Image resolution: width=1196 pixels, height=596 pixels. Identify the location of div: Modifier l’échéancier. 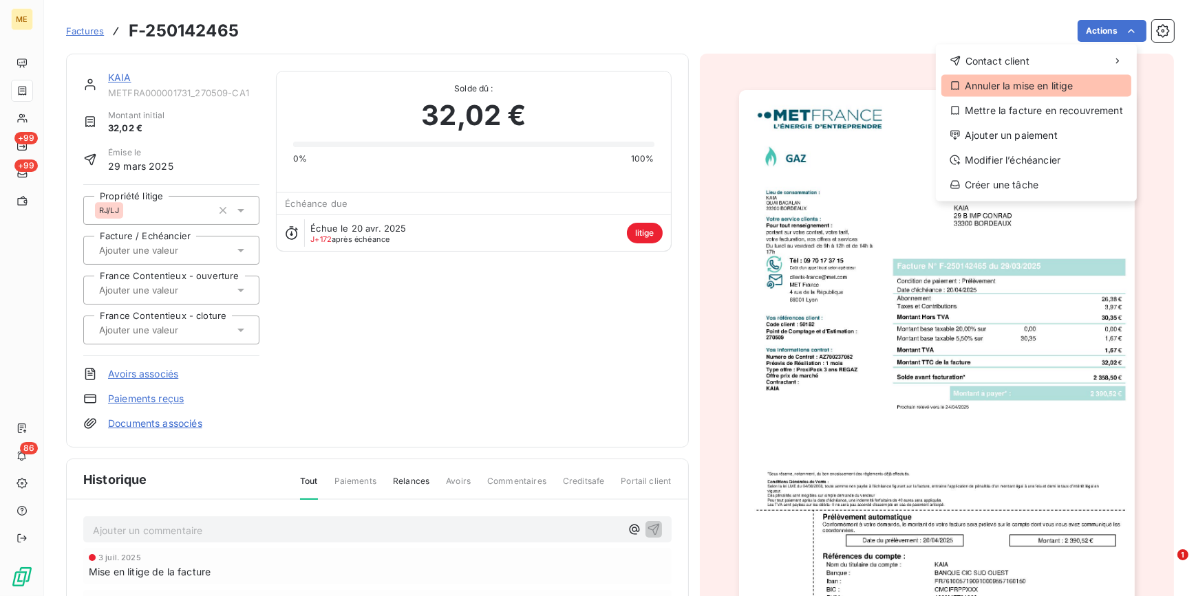
(1036, 160).